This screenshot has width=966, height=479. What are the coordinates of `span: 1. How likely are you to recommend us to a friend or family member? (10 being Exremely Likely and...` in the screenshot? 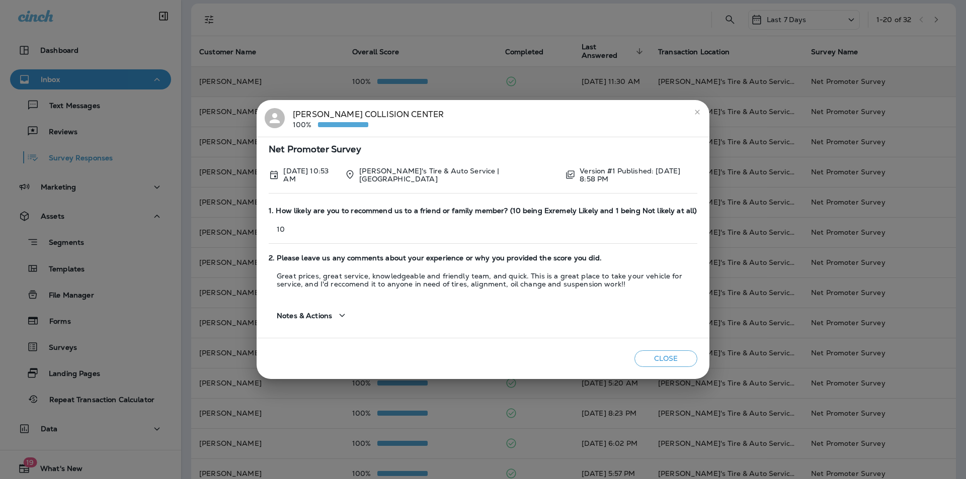 It's located at (483, 211).